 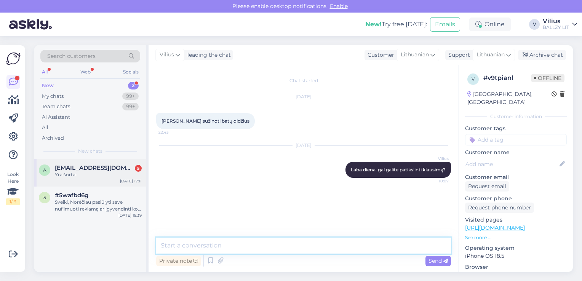 I want to click on div: Customer information, so click(x=516, y=117).